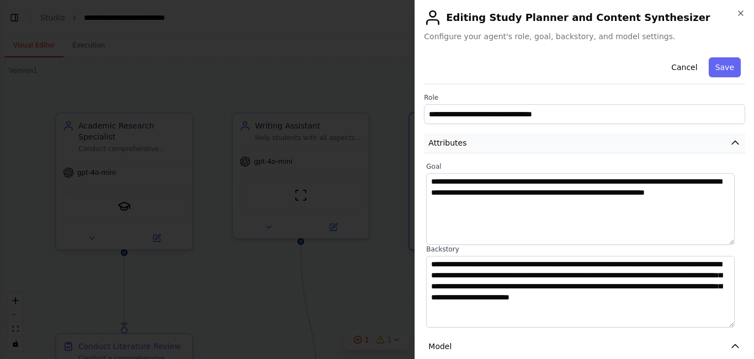  Describe the element at coordinates (585, 18) in the screenshot. I see `h2: Editing Study Planner and Content Synthesizer` at that location.